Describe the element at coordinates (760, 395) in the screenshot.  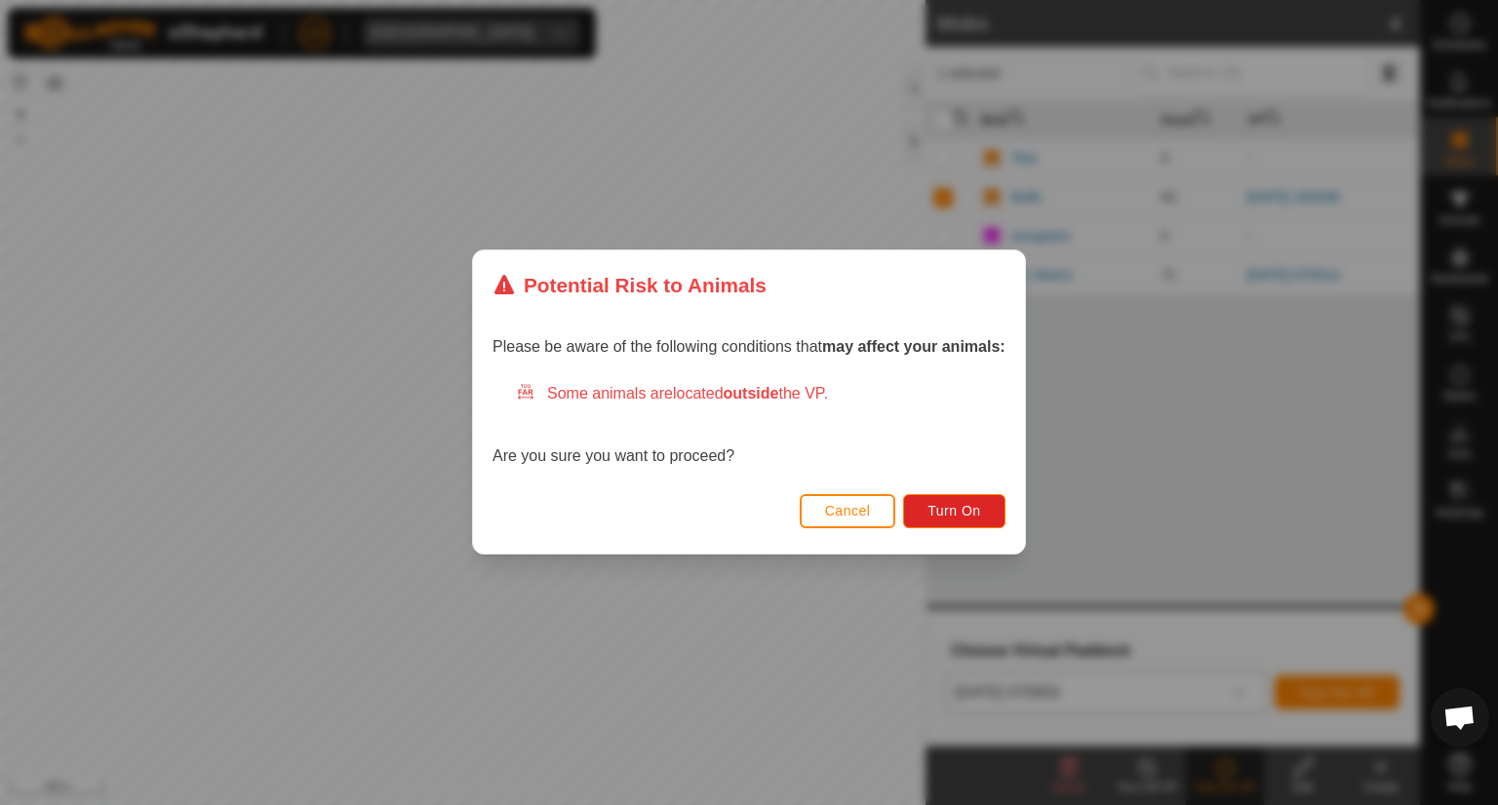
I see `div: Some animals are` at that location.